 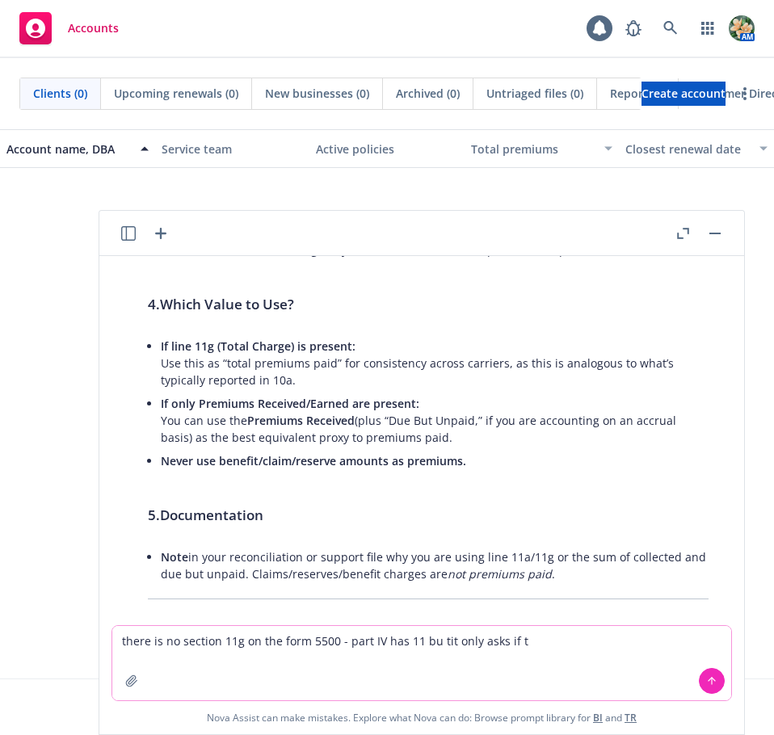 What do you see at coordinates (630, 717) in the screenshot?
I see `a: TR` at bounding box center [630, 717].